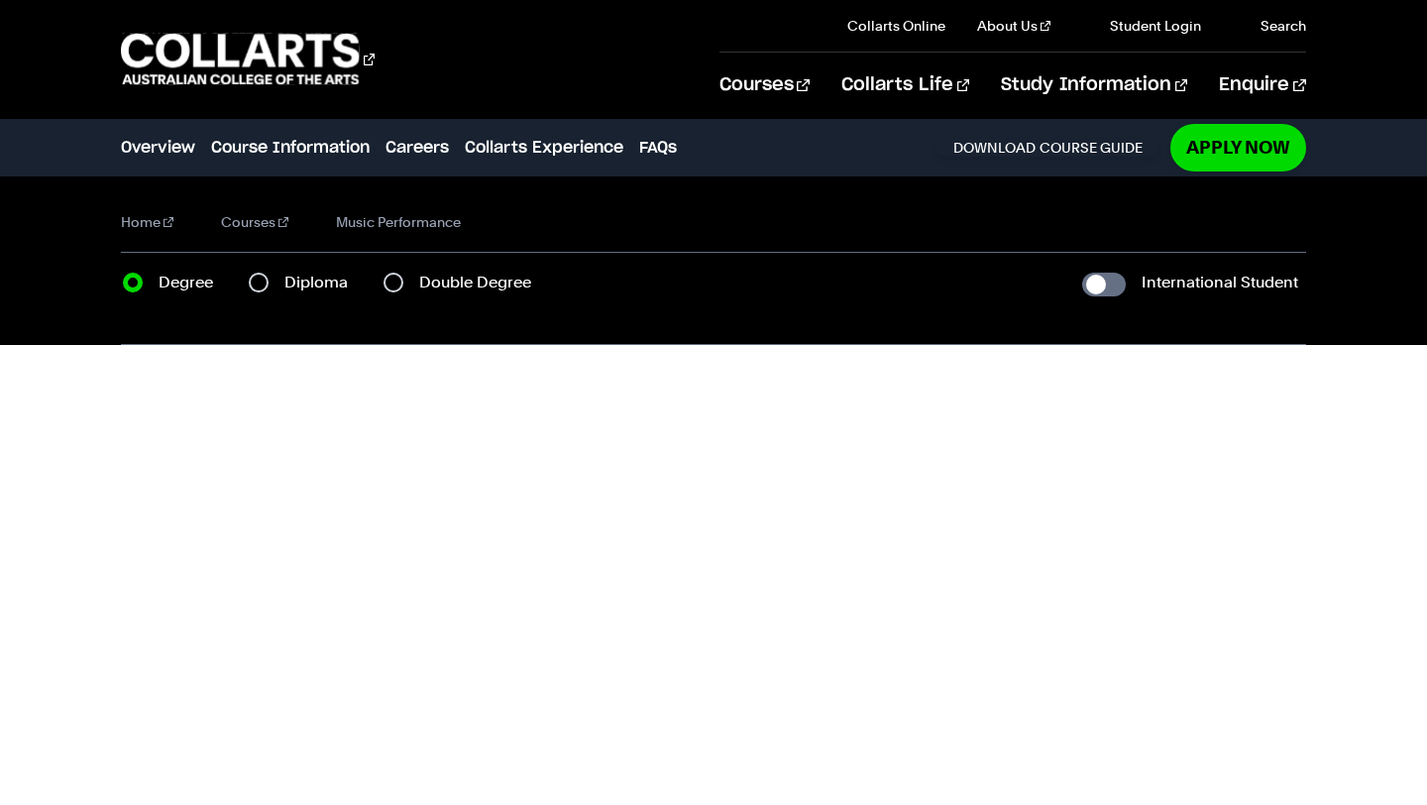 The image size is (1427, 805). What do you see at coordinates (399, 222) in the screenshot?
I see `span: Music Performance` at bounding box center [399, 222].